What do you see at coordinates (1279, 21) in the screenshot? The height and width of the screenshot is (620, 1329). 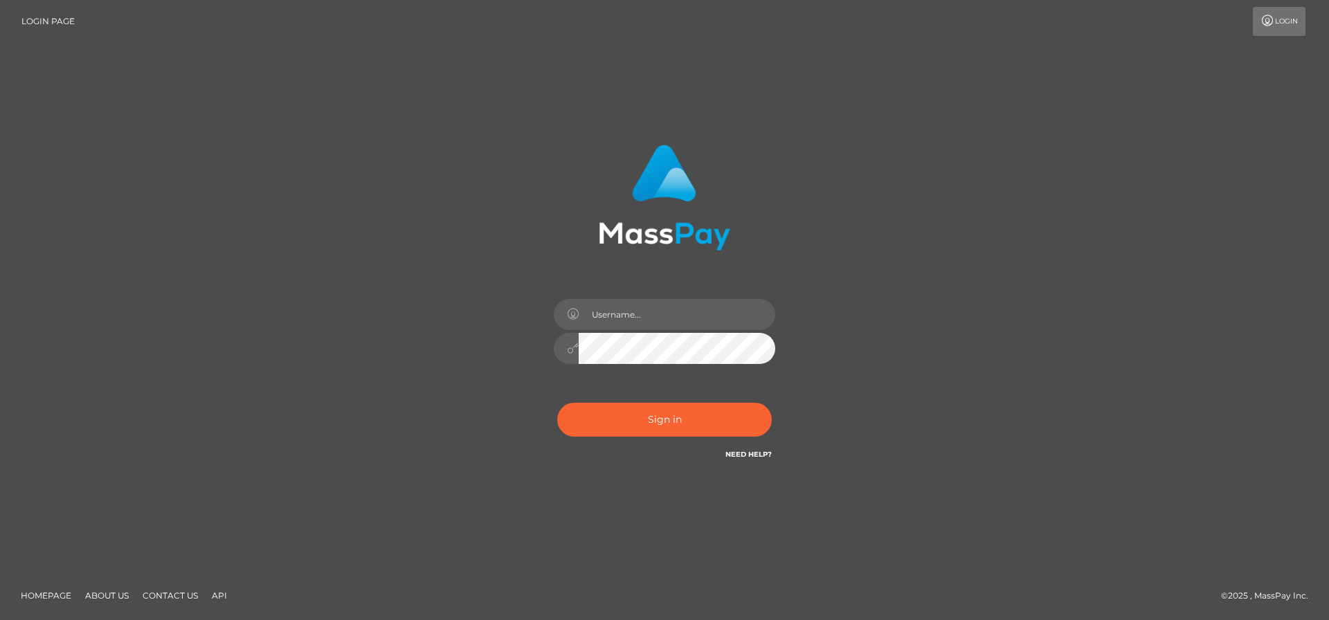 I see `a: Login` at bounding box center [1279, 21].